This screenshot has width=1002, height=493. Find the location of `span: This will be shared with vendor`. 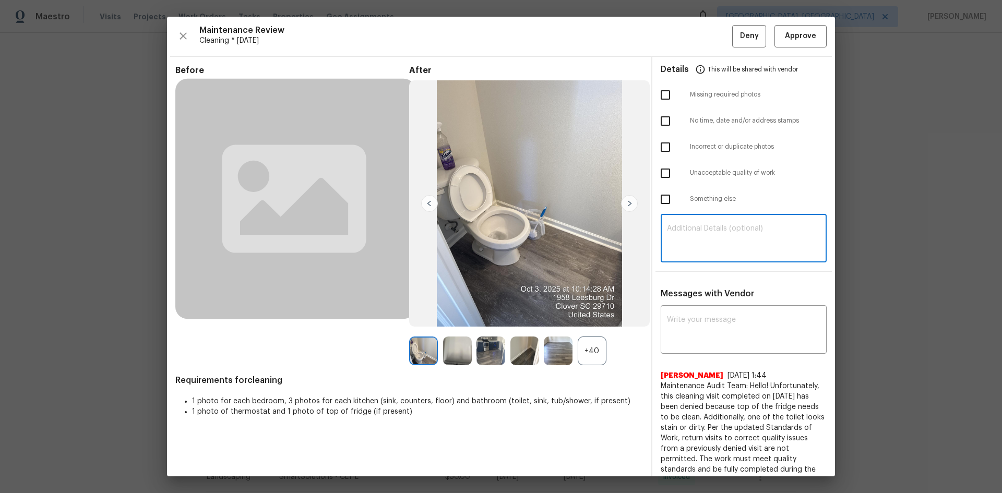

span: This will be shared with vendor is located at coordinates (753, 69).